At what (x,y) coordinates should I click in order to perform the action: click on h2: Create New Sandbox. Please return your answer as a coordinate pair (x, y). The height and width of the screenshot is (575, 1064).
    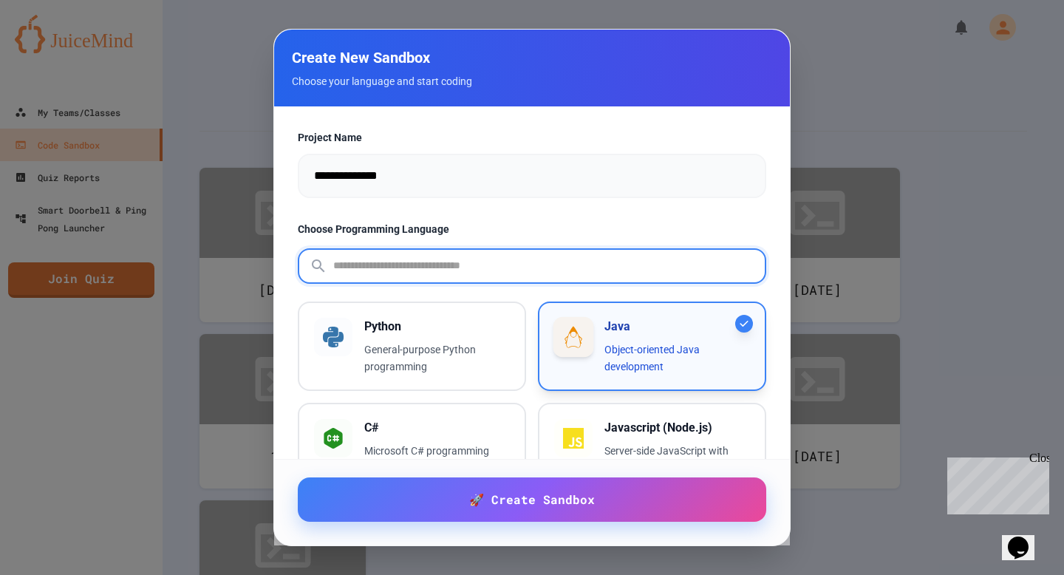
    Looking at the image, I should click on (532, 58).